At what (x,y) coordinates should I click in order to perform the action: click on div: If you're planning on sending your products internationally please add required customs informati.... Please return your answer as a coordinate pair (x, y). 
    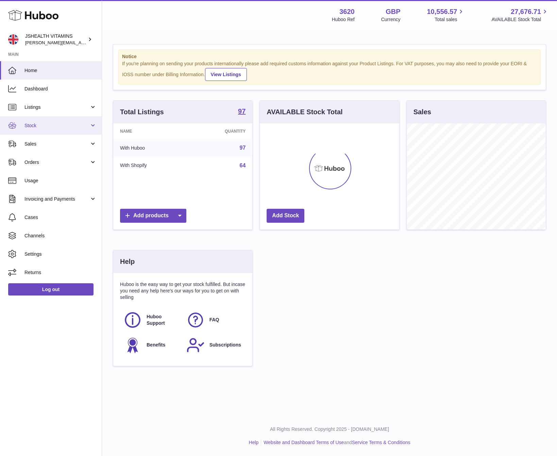
    Looking at the image, I should click on (329, 71).